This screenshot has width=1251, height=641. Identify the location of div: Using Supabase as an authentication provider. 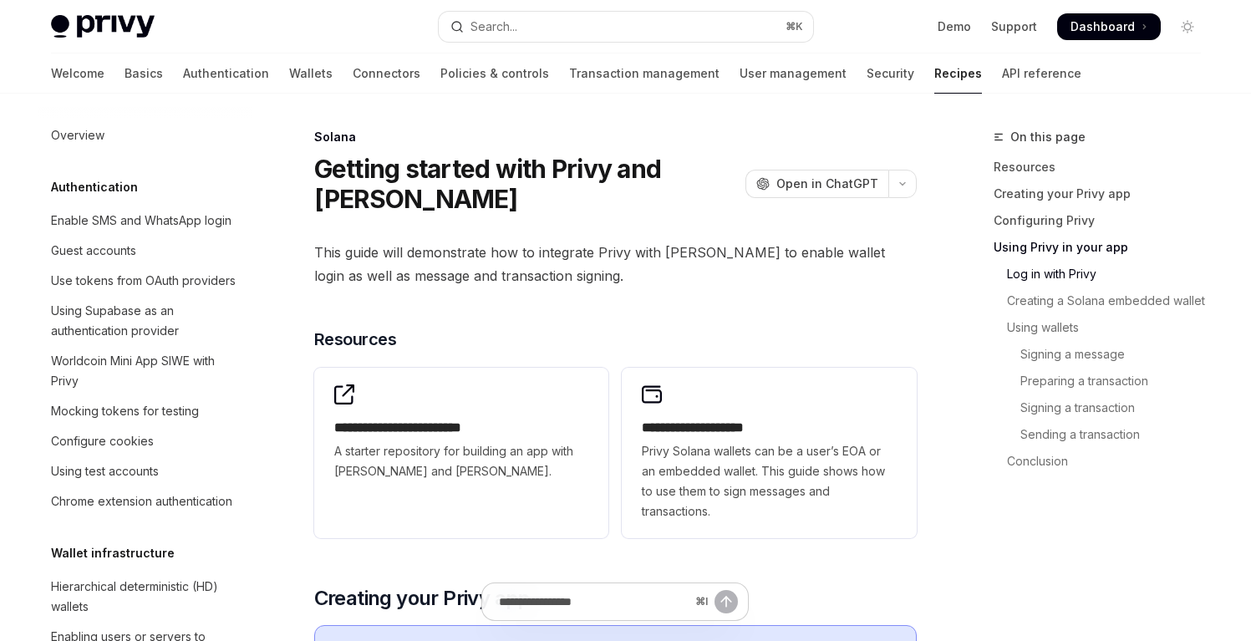
(146, 321).